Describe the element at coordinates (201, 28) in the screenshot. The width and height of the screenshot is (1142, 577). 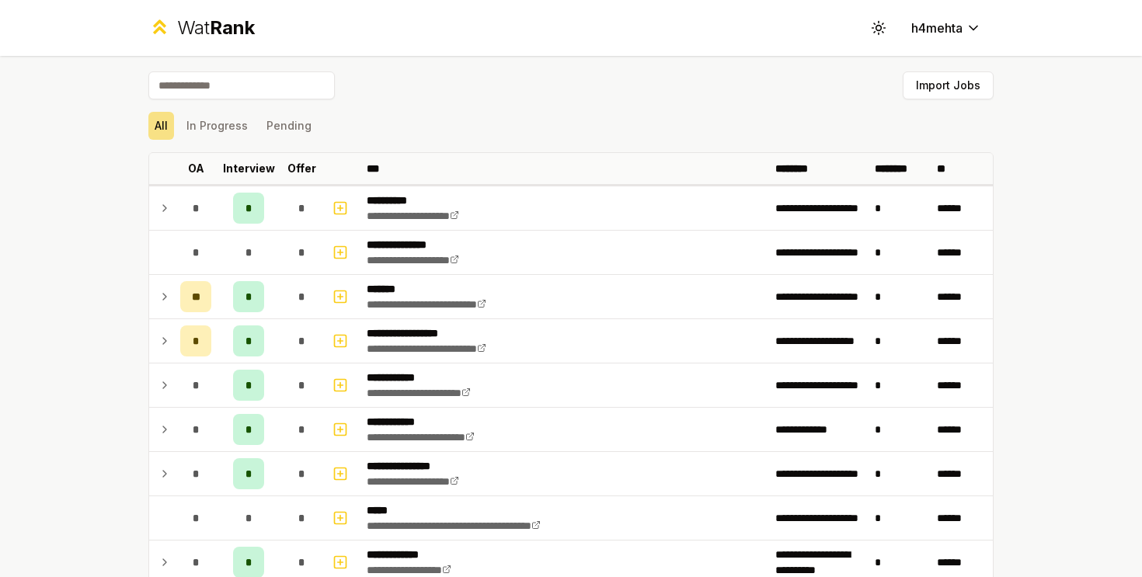
I see `a: WatRank` at that location.